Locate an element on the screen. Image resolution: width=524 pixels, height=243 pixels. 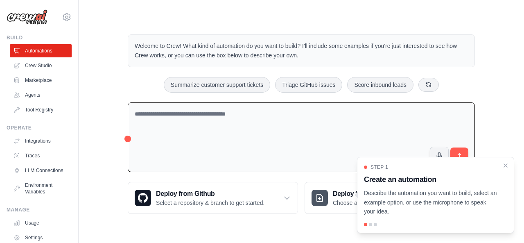
button: Score inbound leads is located at coordinates (380, 85).